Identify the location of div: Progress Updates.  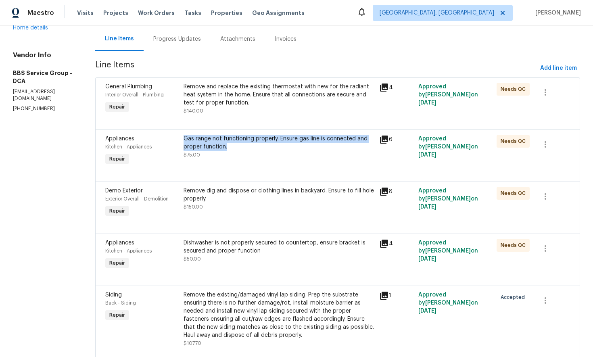
(177, 39).